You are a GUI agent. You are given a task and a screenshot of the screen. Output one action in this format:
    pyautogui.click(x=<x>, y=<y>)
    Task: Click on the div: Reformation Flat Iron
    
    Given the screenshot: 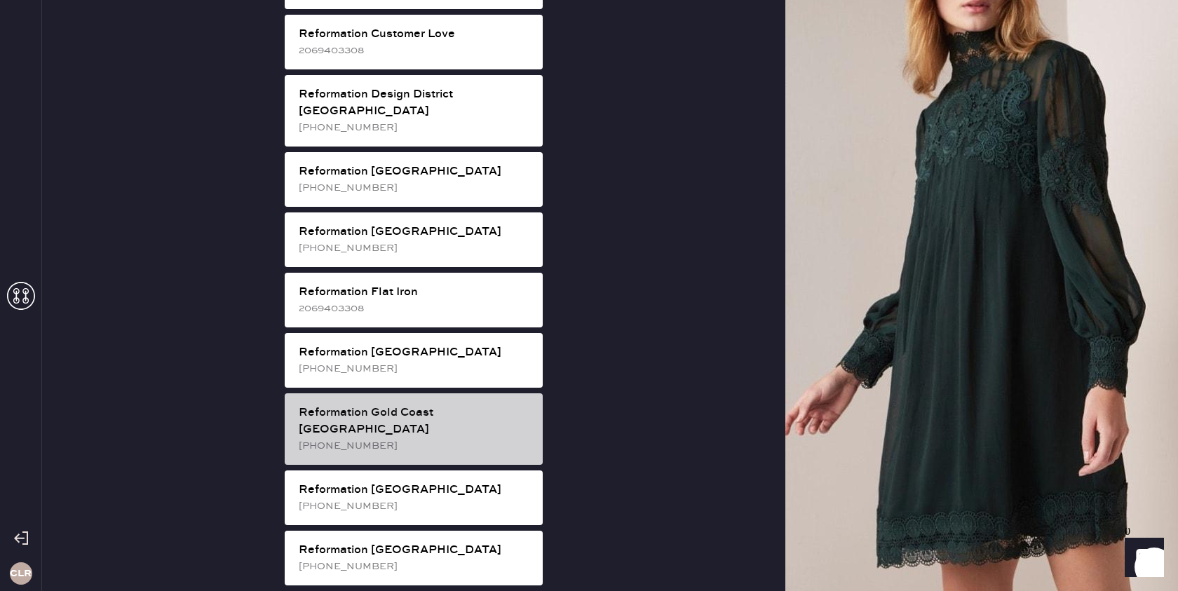 What is the action you would take?
    pyautogui.click(x=415, y=292)
    